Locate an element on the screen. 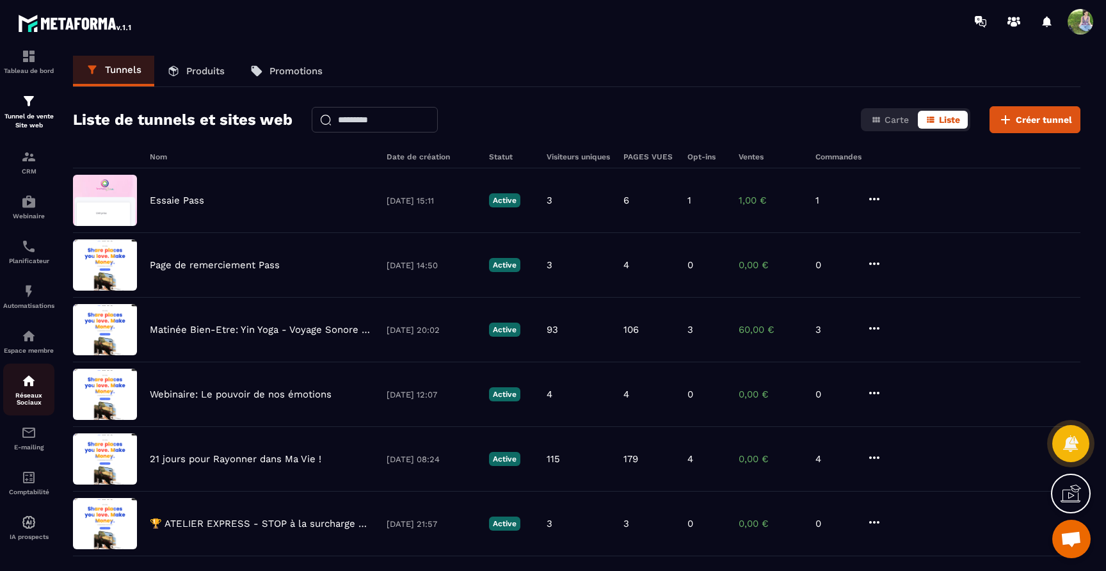 The image size is (1106, 571). p: Tunnel de vente Site web is located at coordinates (29, 121).